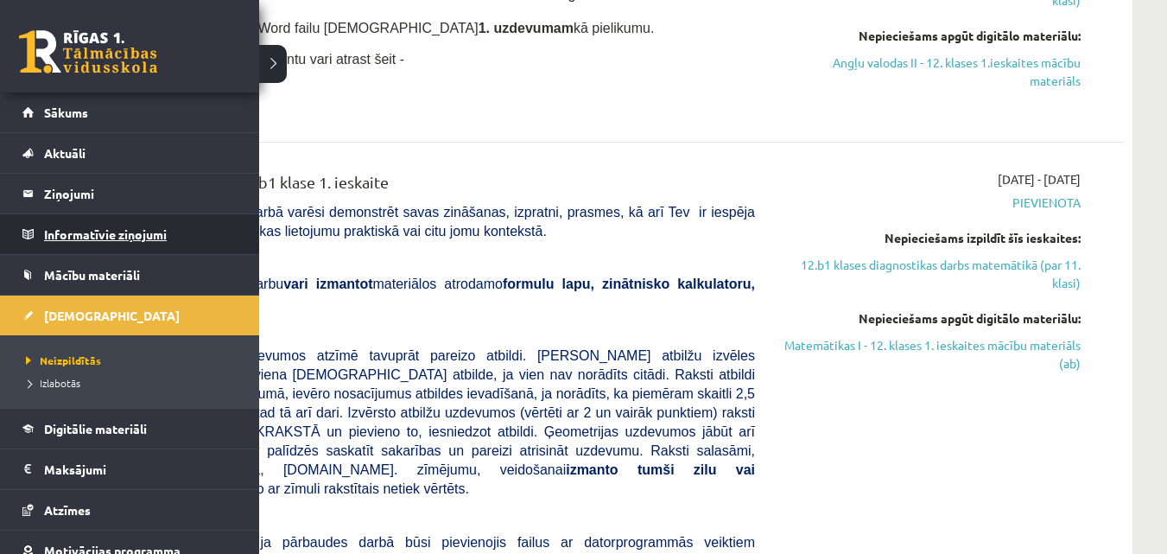 Image resolution: width=1167 pixels, height=554 pixels. Describe the element at coordinates (526, 28) in the screenshot. I see `strong: 1. uzdevumam` at that location.